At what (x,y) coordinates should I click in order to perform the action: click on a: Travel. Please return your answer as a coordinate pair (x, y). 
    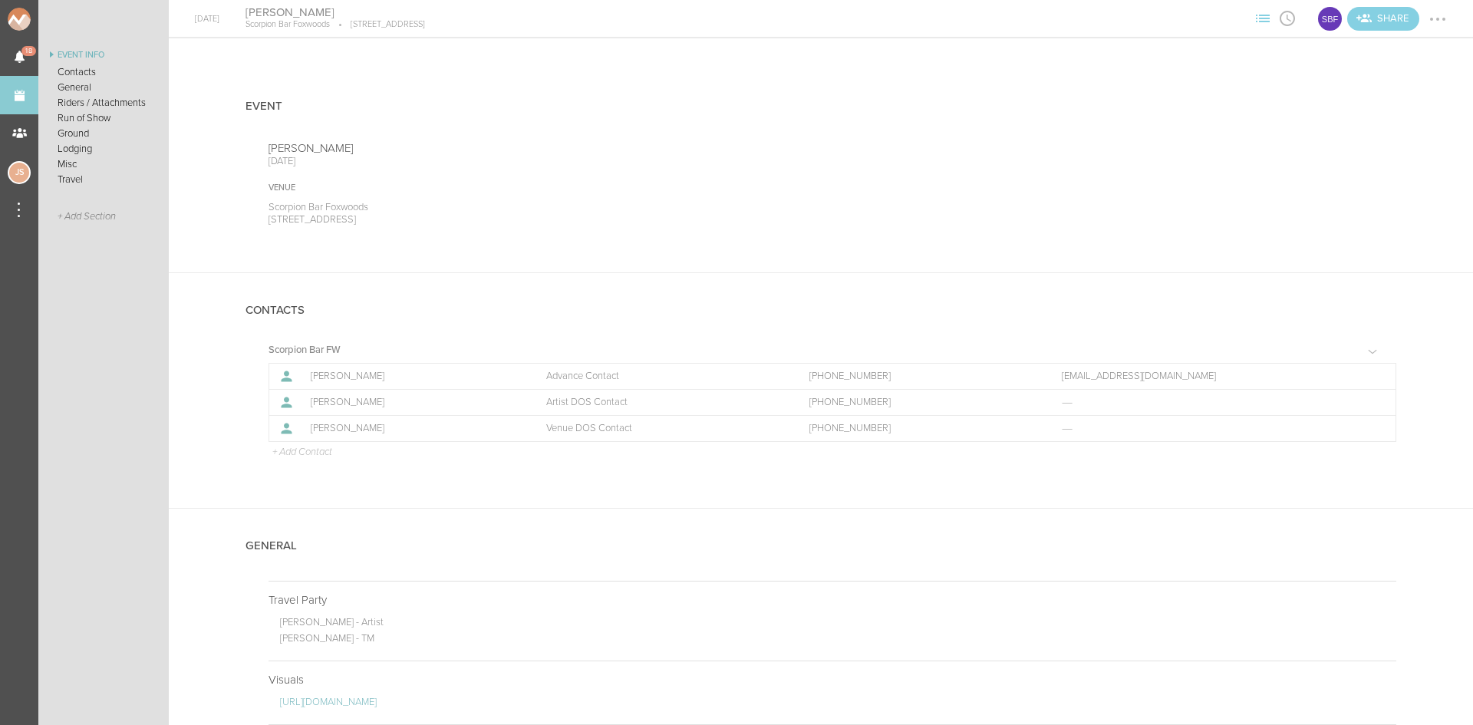
    Looking at the image, I should click on (104, 180).